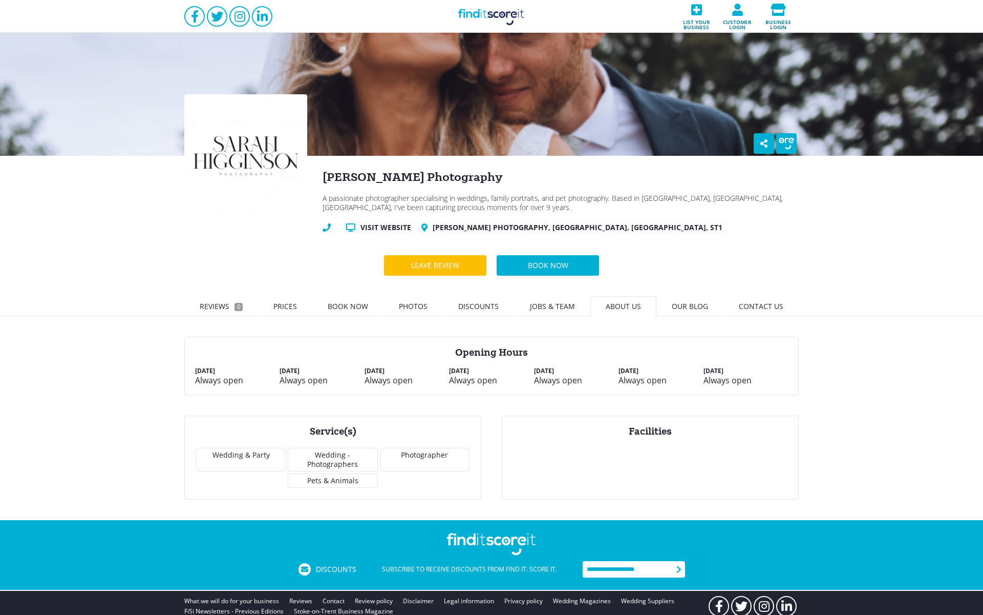 The image size is (983, 615). I want to click on a: Business login, so click(779, 16).